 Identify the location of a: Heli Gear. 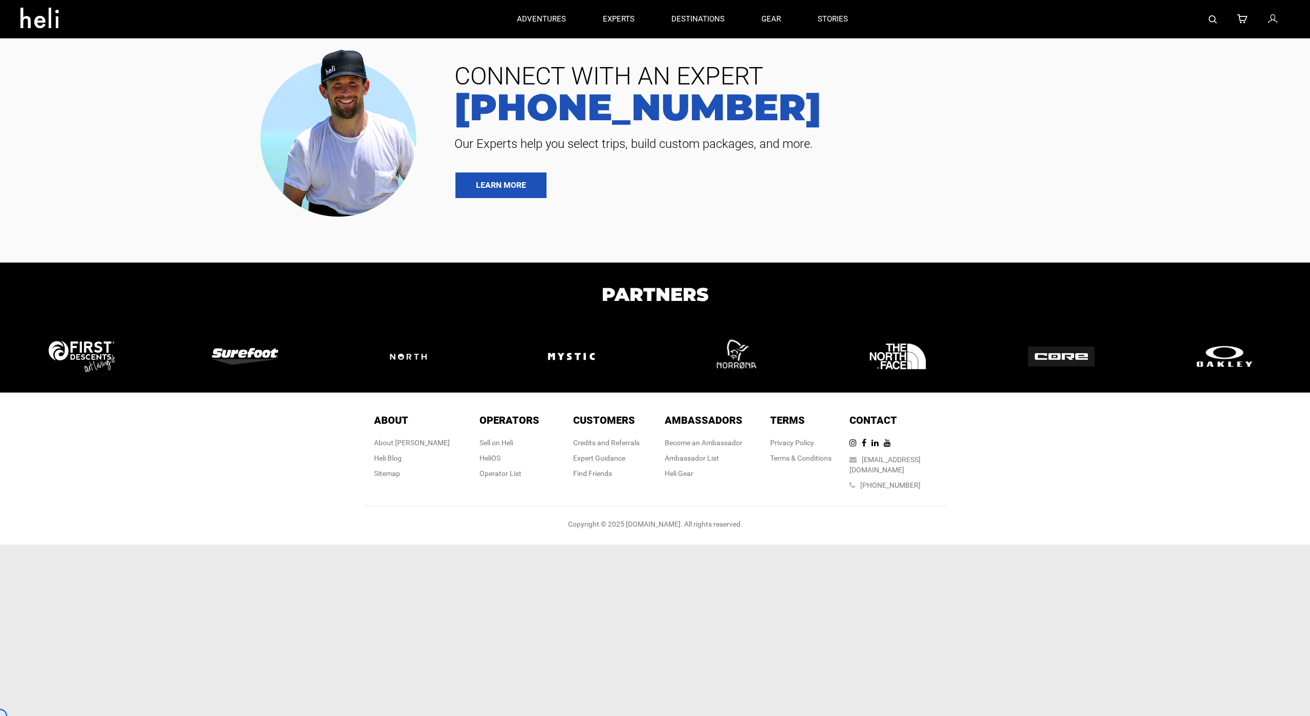
(679, 473).